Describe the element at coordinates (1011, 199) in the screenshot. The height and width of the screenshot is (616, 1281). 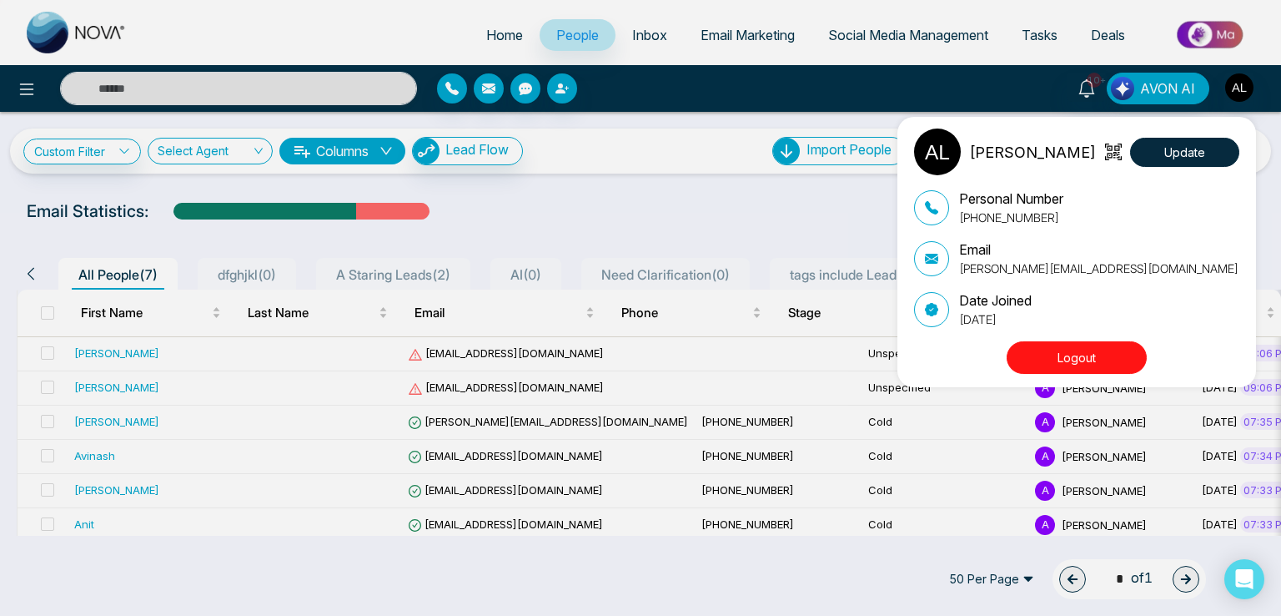
I see `p: Personal Number` at that location.